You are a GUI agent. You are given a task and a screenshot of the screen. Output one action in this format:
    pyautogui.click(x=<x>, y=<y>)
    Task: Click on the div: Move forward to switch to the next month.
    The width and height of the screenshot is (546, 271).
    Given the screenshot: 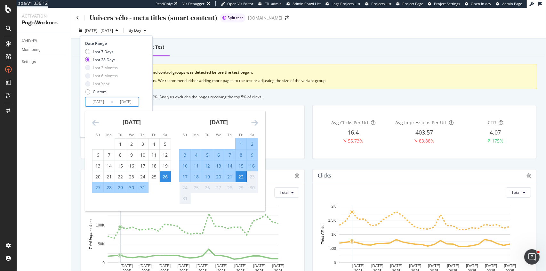 What is the action you would take?
    pyautogui.click(x=254, y=123)
    